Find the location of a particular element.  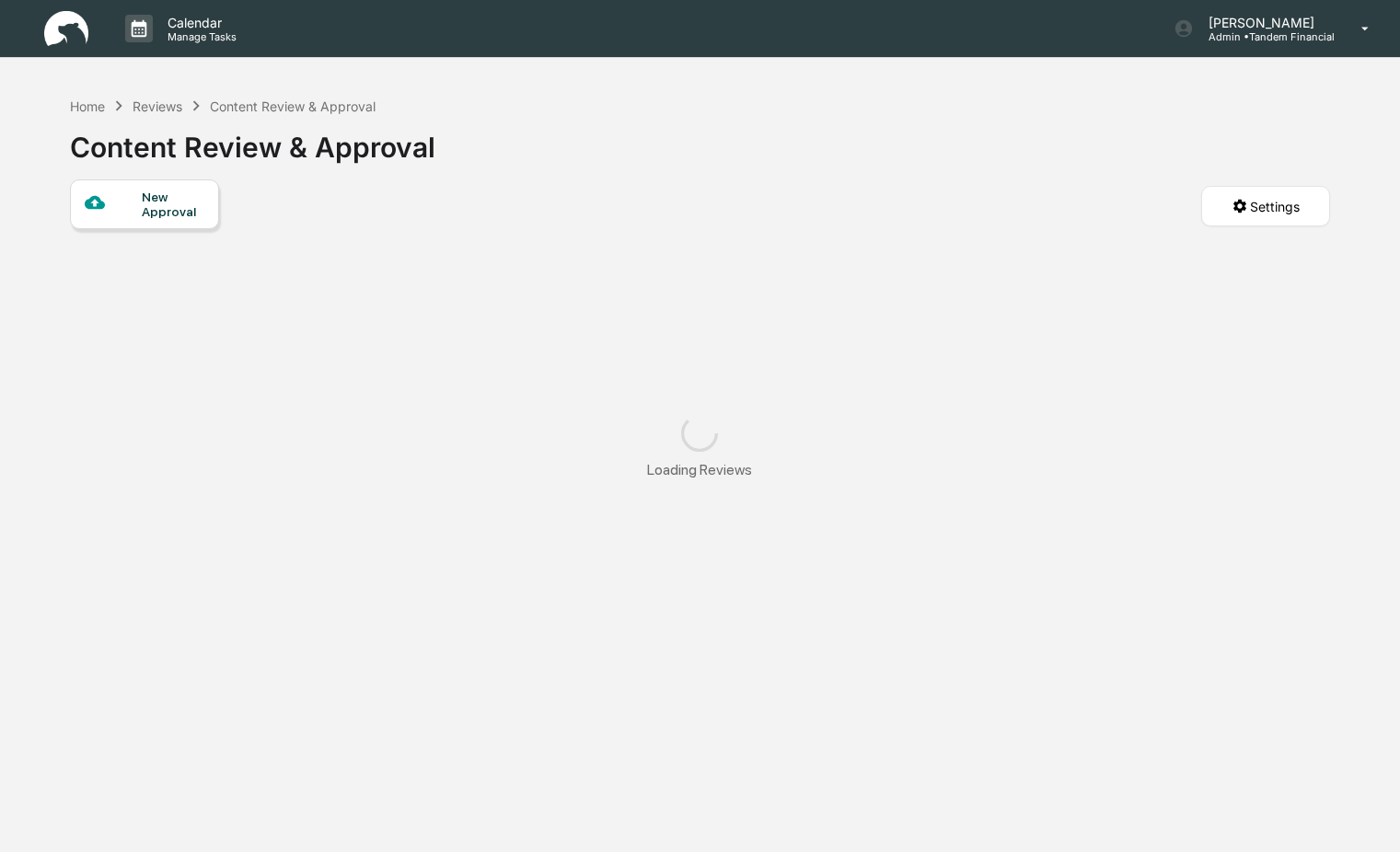

p: Admin • Tandem Financial is located at coordinates (1263, 36).